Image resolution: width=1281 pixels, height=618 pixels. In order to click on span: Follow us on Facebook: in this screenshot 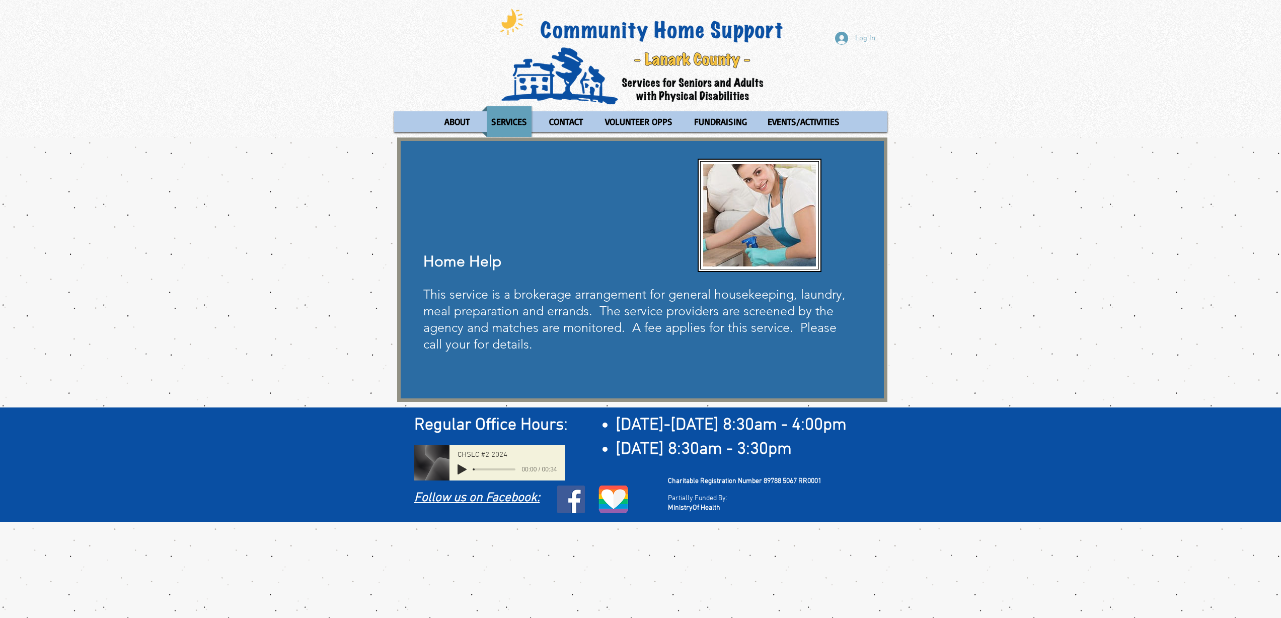, I will do `click(477, 498)`.